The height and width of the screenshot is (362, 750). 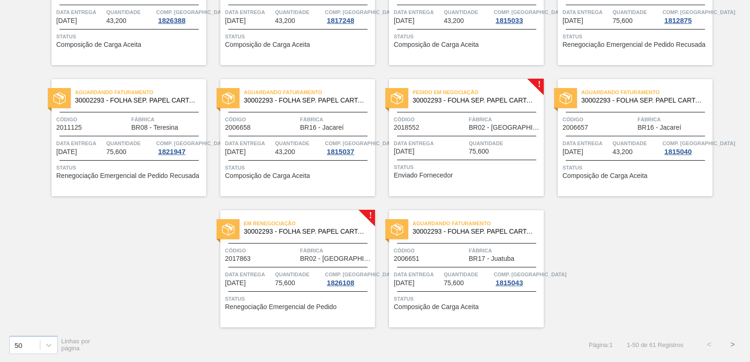 I want to click on a: !statusPedido em Negociação30002293 - FOLHA SEP. PAPEL CARTAO 1200x1000M 350gCódigo2018552Fábrica..., so click(x=459, y=138).